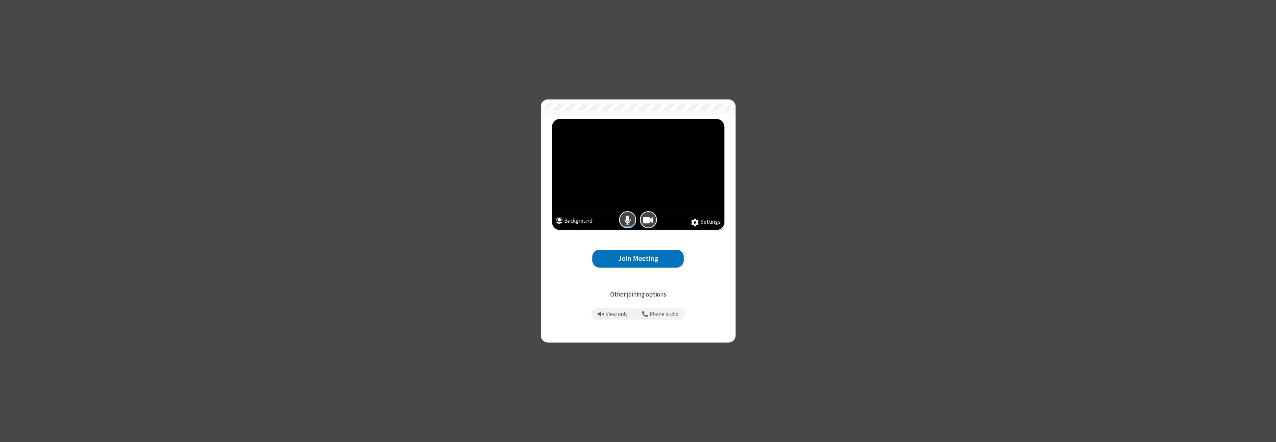 The height and width of the screenshot is (442, 1276). Describe the element at coordinates (706, 222) in the screenshot. I see `button: Settings` at that location.